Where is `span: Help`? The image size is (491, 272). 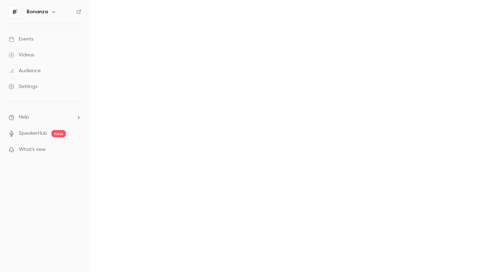 span: Help is located at coordinates (24, 117).